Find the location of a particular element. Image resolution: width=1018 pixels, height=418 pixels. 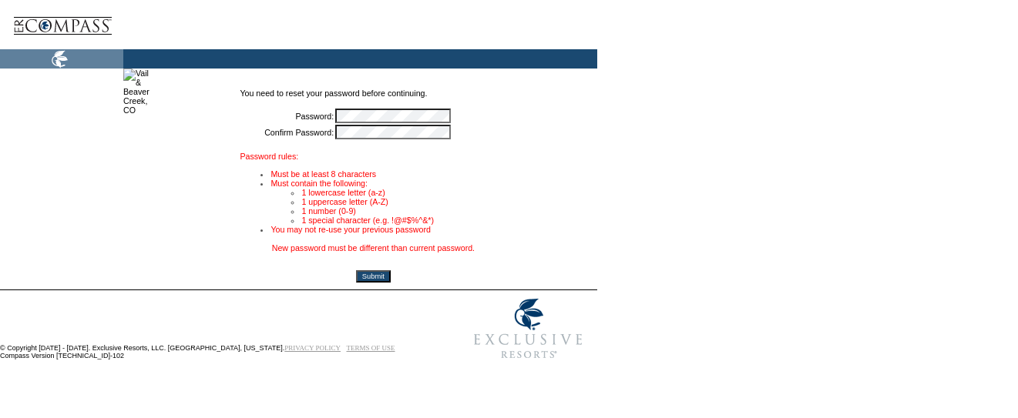

a: TERMS OF USE is located at coordinates (371, 348).